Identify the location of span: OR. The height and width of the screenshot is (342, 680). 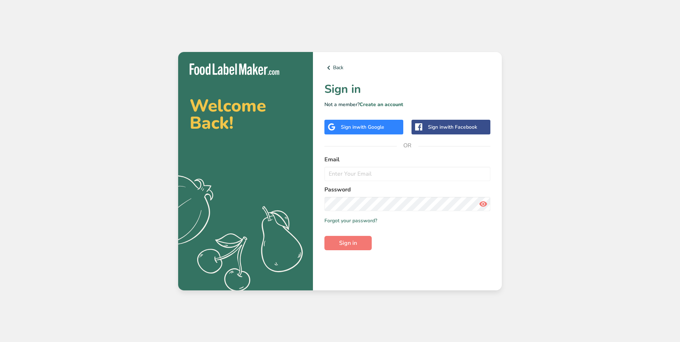
(407, 145).